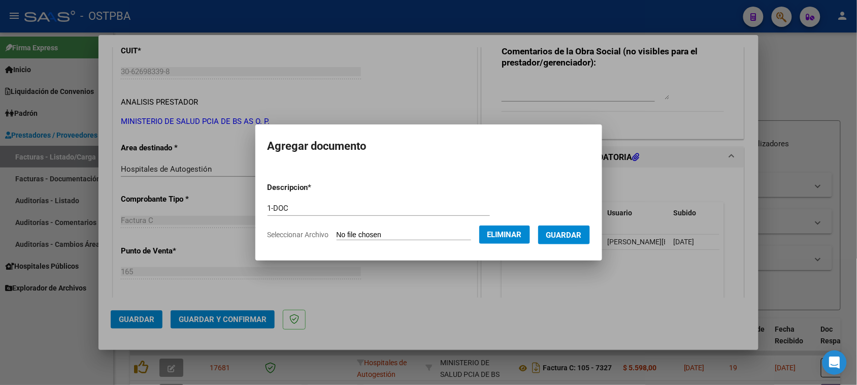 The height and width of the screenshot is (385, 857). I want to click on span: Eliminar, so click(505, 235).